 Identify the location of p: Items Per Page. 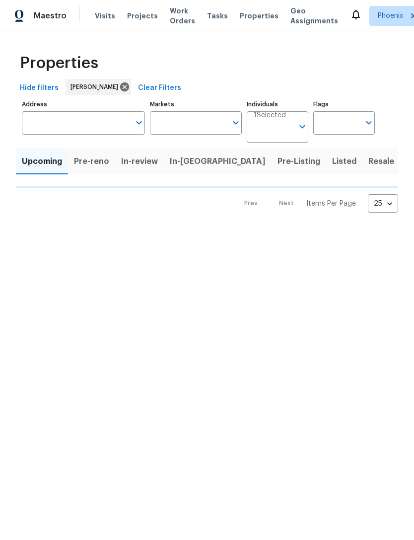
(331, 204).